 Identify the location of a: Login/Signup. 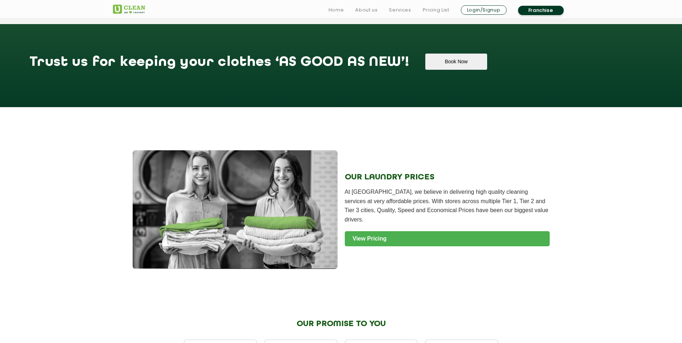
(484, 10).